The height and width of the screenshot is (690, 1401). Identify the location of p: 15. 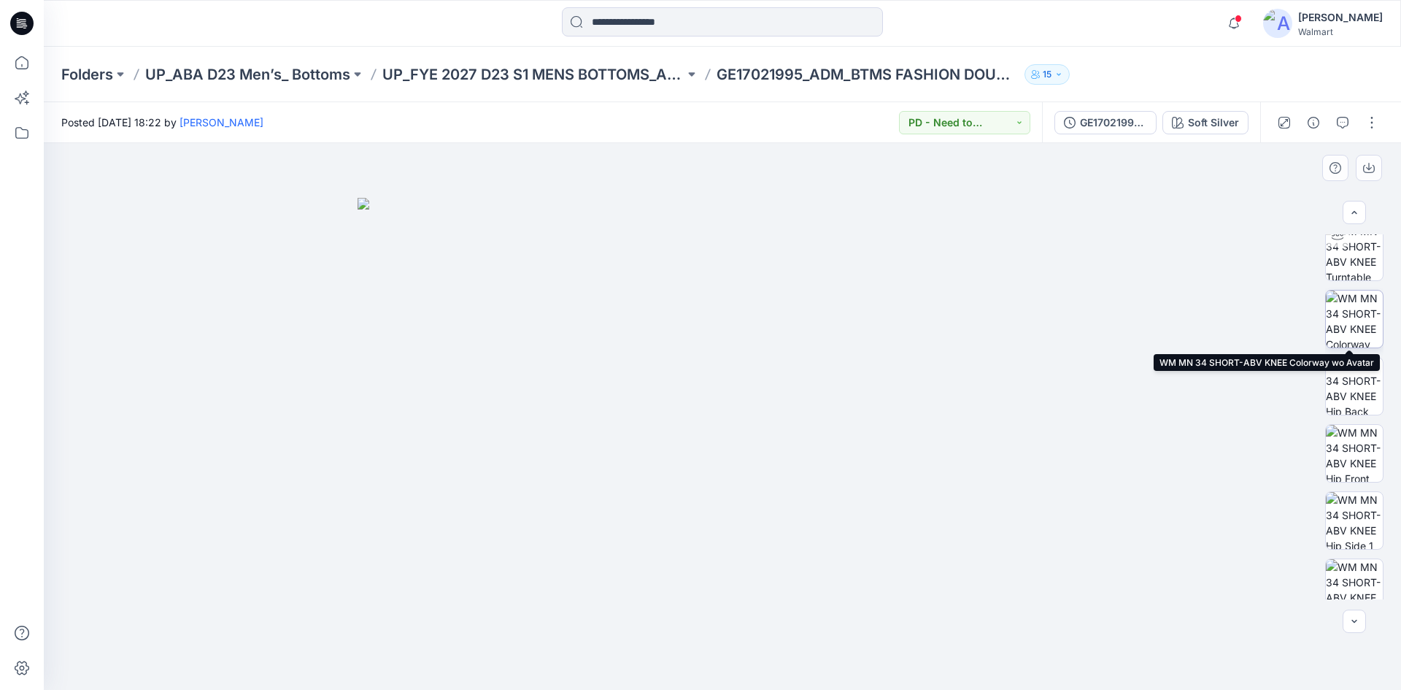
(1047, 74).